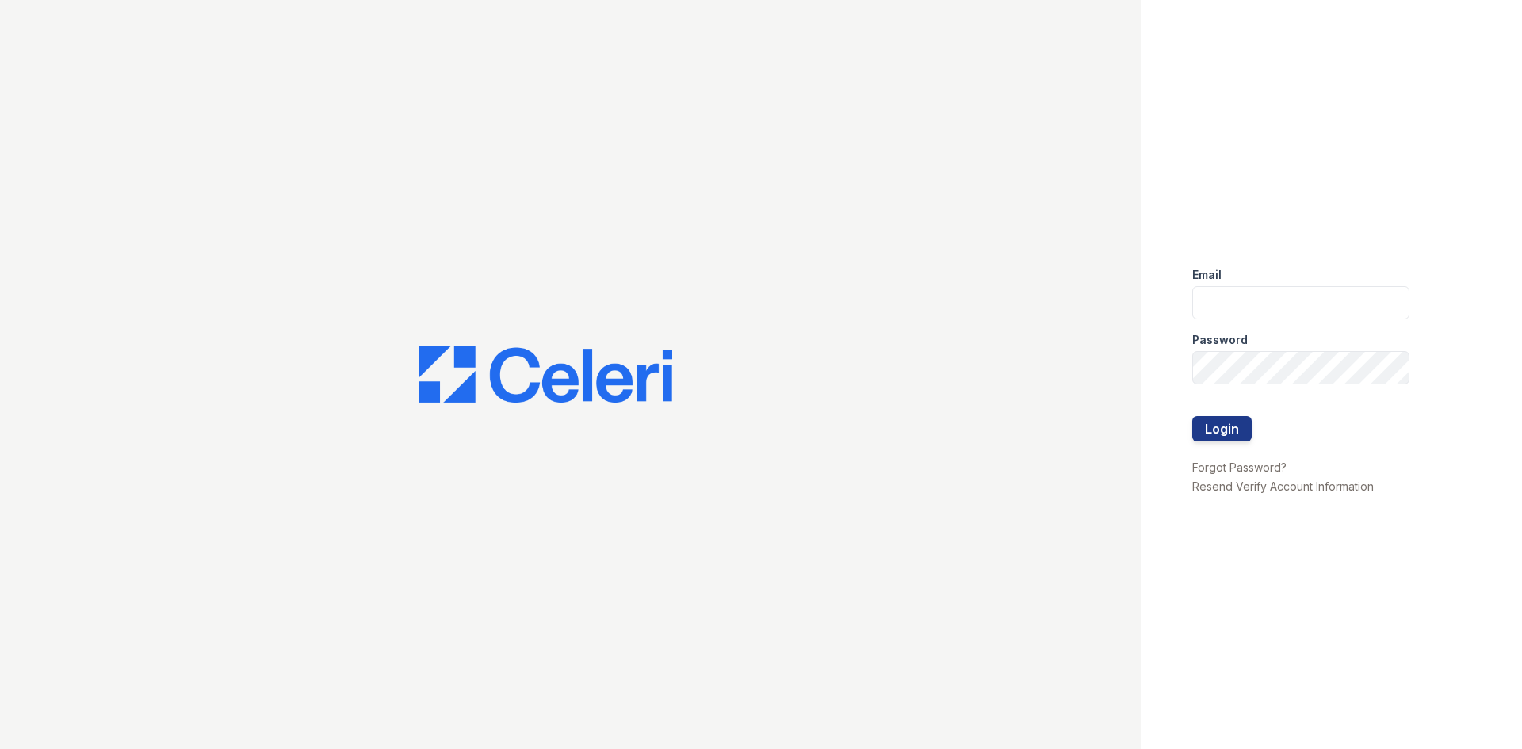 The height and width of the screenshot is (749, 1522). What do you see at coordinates (1222, 429) in the screenshot?
I see `button: Login` at bounding box center [1222, 429].